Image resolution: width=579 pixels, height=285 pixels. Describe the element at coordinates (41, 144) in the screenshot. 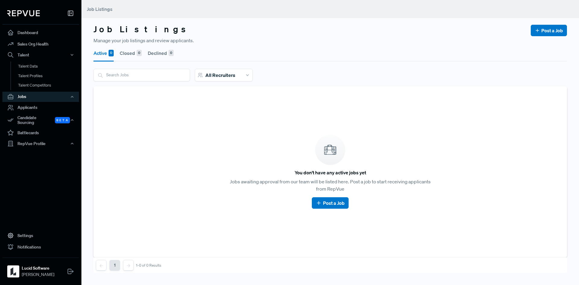

I see `button: RepVue Profile` at that location.